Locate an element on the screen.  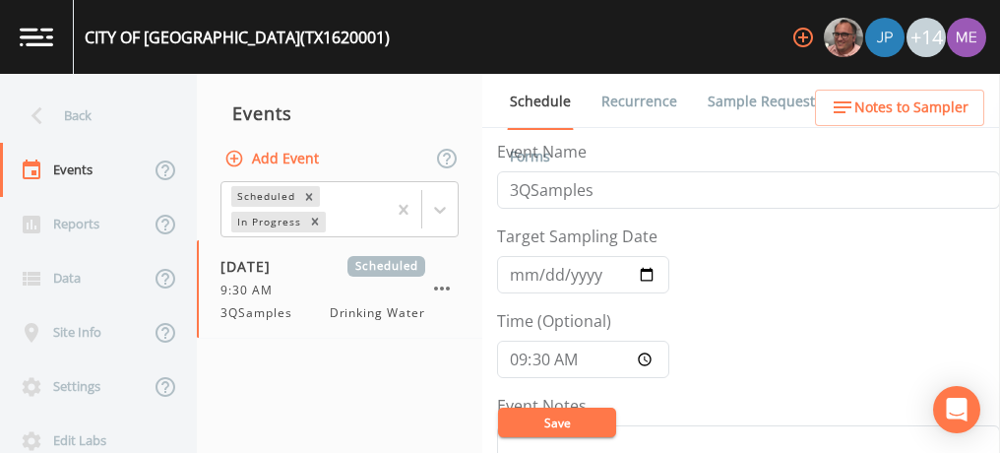
a: Forms is located at coordinates (530, 157).